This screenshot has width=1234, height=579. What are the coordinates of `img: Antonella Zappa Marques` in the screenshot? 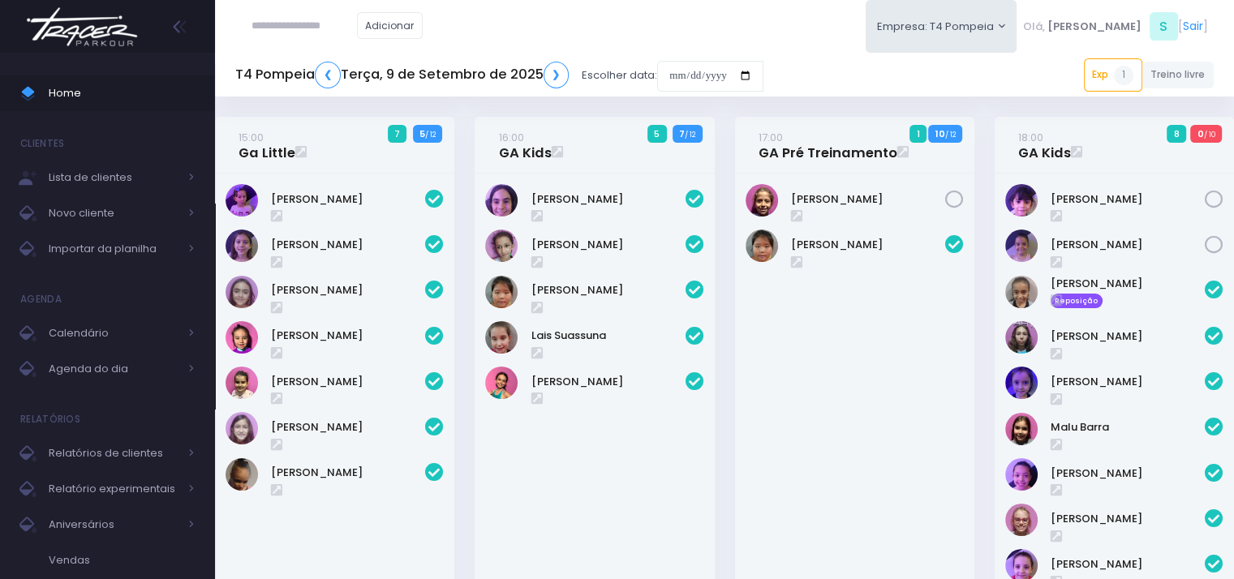 It's located at (242, 246).